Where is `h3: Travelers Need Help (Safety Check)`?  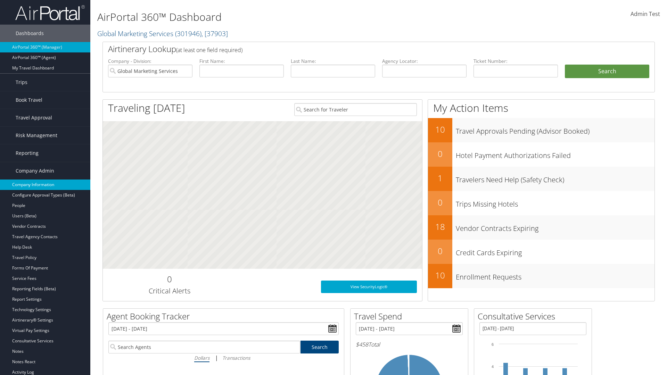
h3: Travelers Need Help (Safety Check) is located at coordinates (555, 178).